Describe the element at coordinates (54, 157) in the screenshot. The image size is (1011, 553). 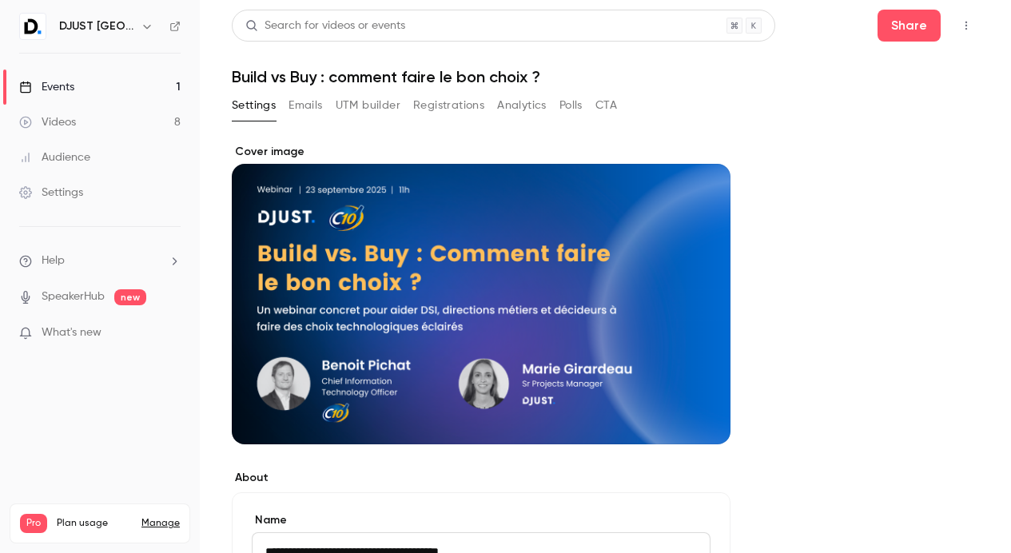
I see `div: Audience` at that location.